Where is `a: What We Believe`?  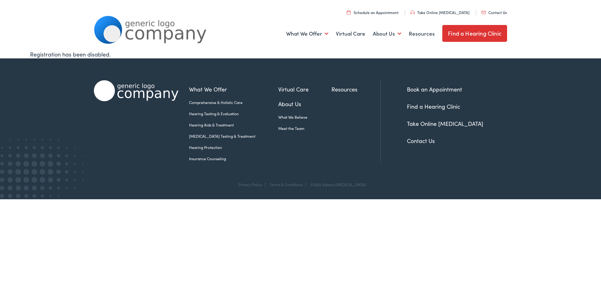
a: What We Believe is located at coordinates (305, 117).